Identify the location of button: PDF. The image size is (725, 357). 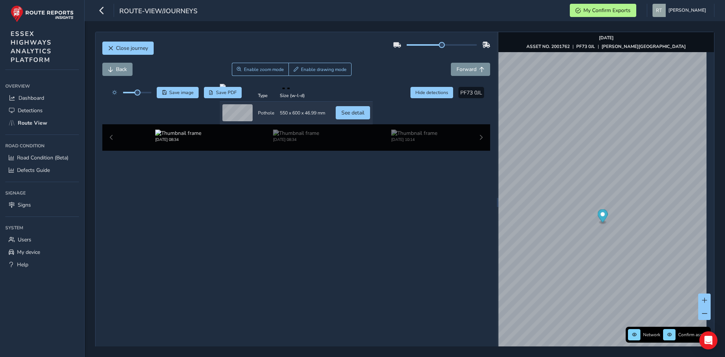
(223, 92).